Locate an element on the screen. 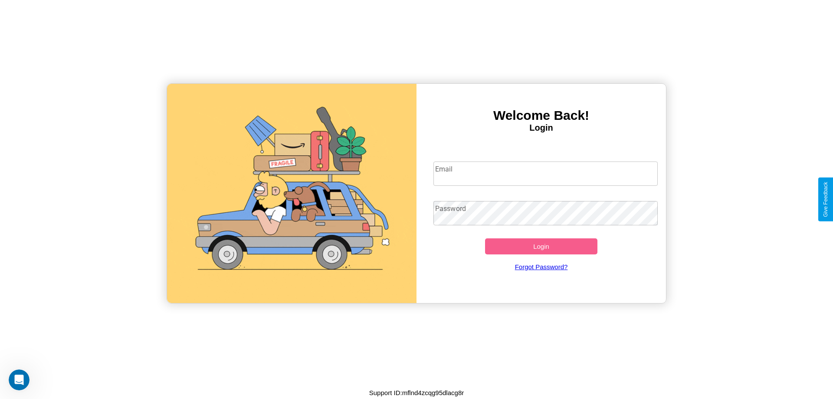 This screenshot has width=833, height=399. h4: Login is located at coordinates (541, 127).